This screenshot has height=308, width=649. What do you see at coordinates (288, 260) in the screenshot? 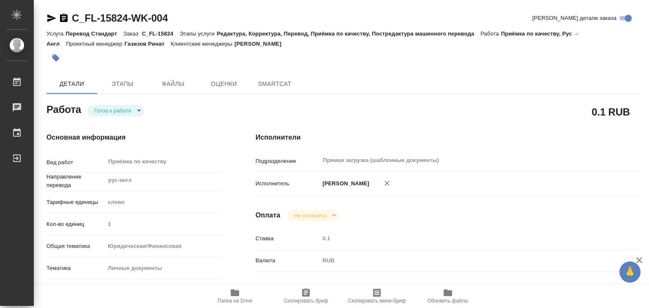
I see `p: Валюта` at bounding box center [288, 260].